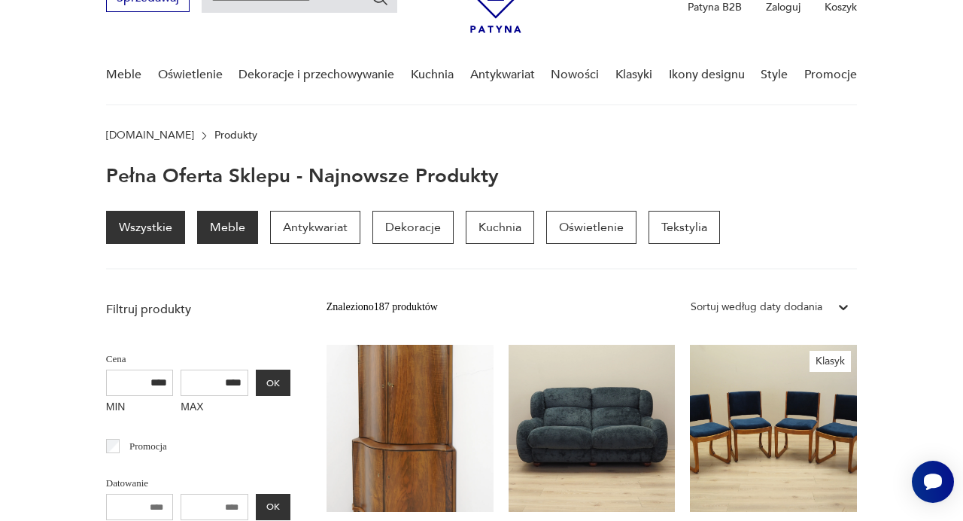  Describe the element at coordinates (684, 227) in the screenshot. I see `p: Tekstylia` at that location.